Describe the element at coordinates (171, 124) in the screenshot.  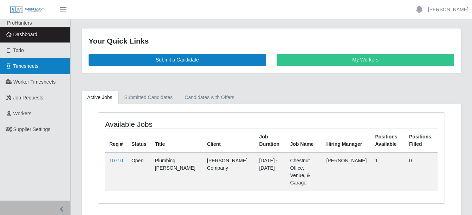
I see `h4: Available Jobs` at that location.